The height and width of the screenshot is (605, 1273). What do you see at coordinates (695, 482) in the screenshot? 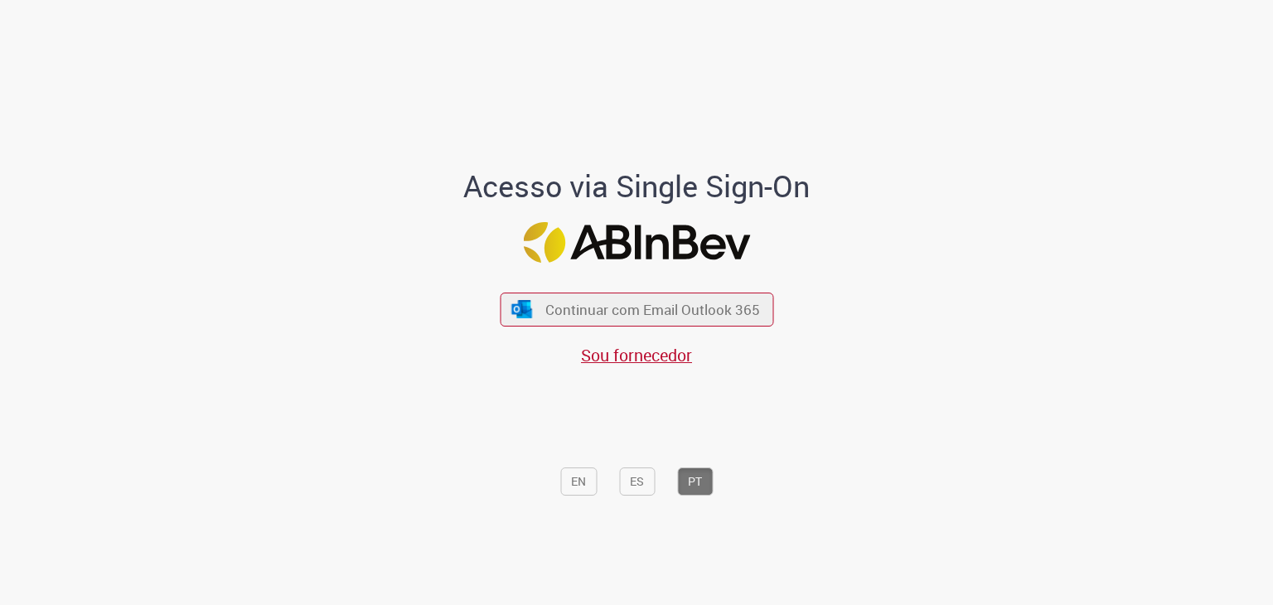
I see `button: PT` at bounding box center [695, 482].